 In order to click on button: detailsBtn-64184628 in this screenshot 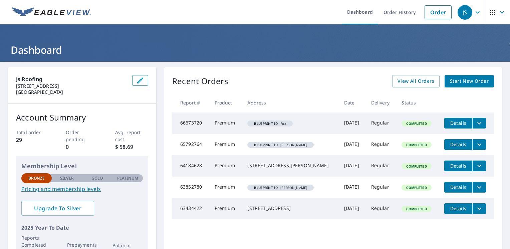, I will do `click(458, 166)`.